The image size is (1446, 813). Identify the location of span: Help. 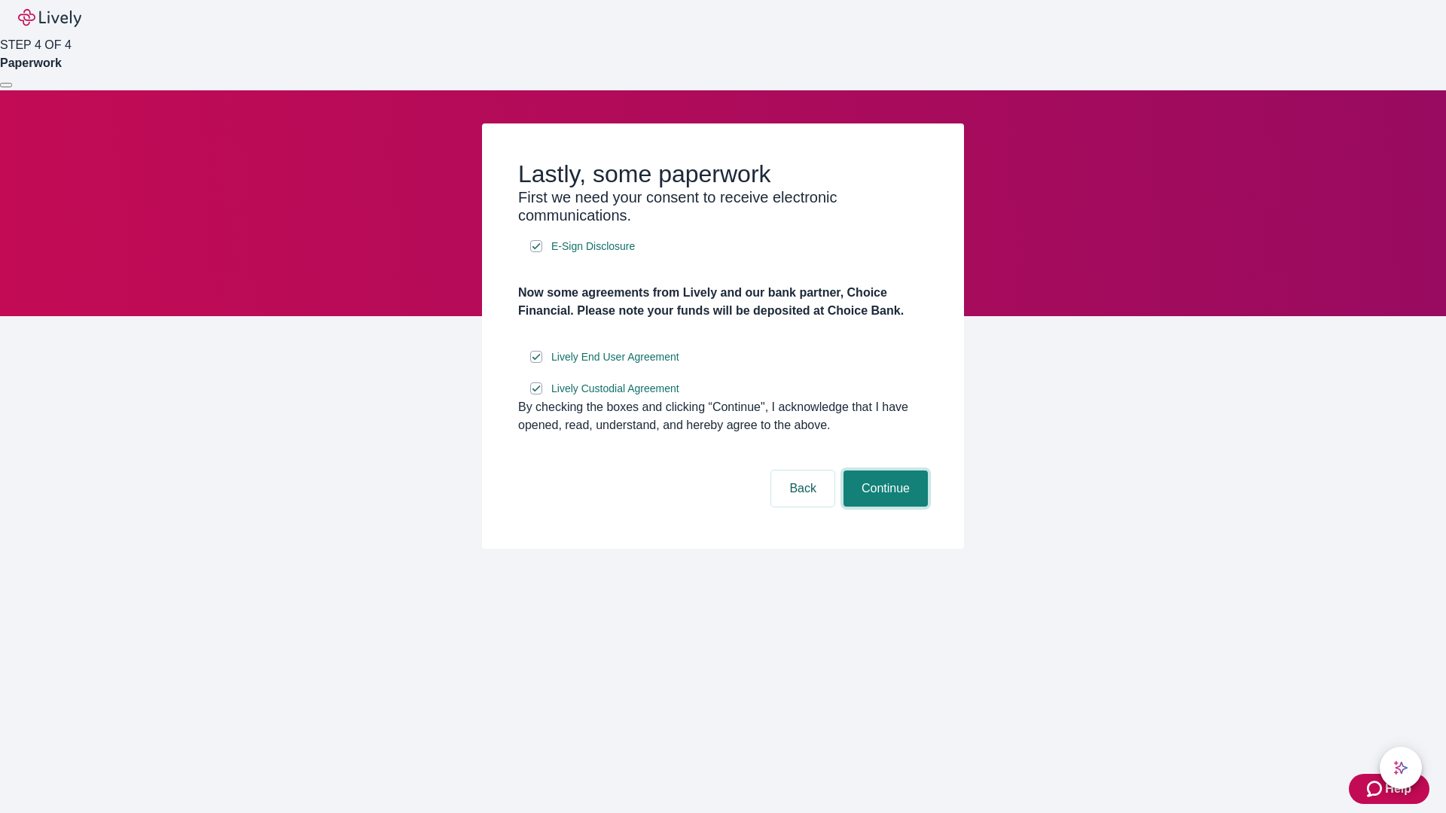
(1398, 789).